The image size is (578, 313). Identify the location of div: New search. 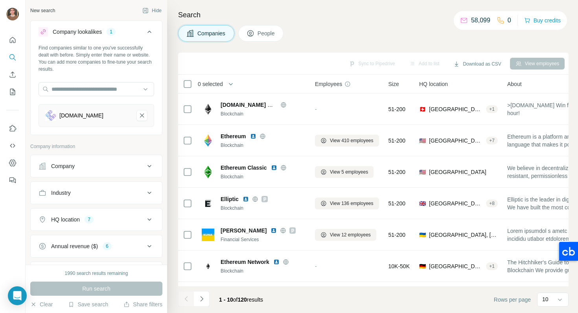
(42, 11).